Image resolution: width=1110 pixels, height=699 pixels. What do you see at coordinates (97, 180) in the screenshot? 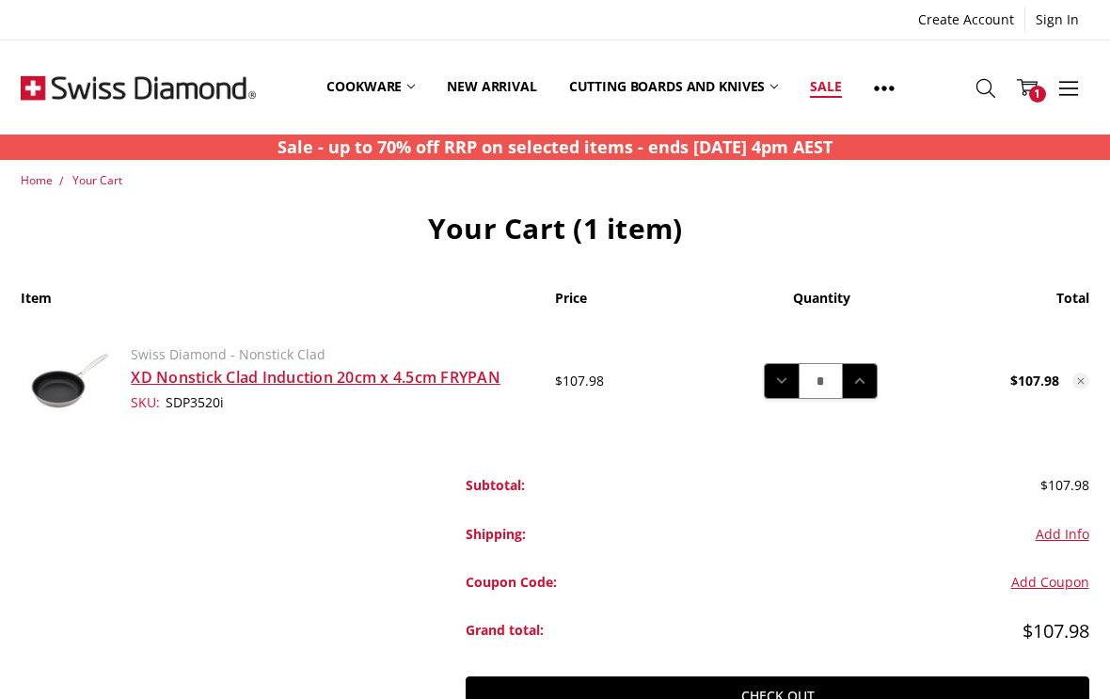
I see `span: Your Cart` at bounding box center [97, 180].